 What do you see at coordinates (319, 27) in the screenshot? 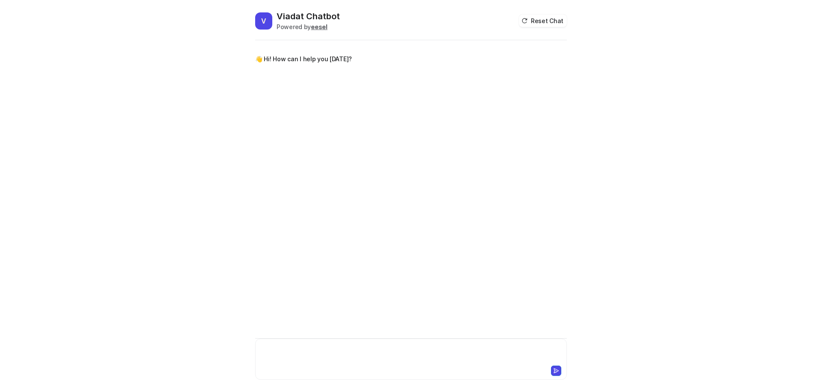
I see `b: eesel` at bounding box center [319, 27].